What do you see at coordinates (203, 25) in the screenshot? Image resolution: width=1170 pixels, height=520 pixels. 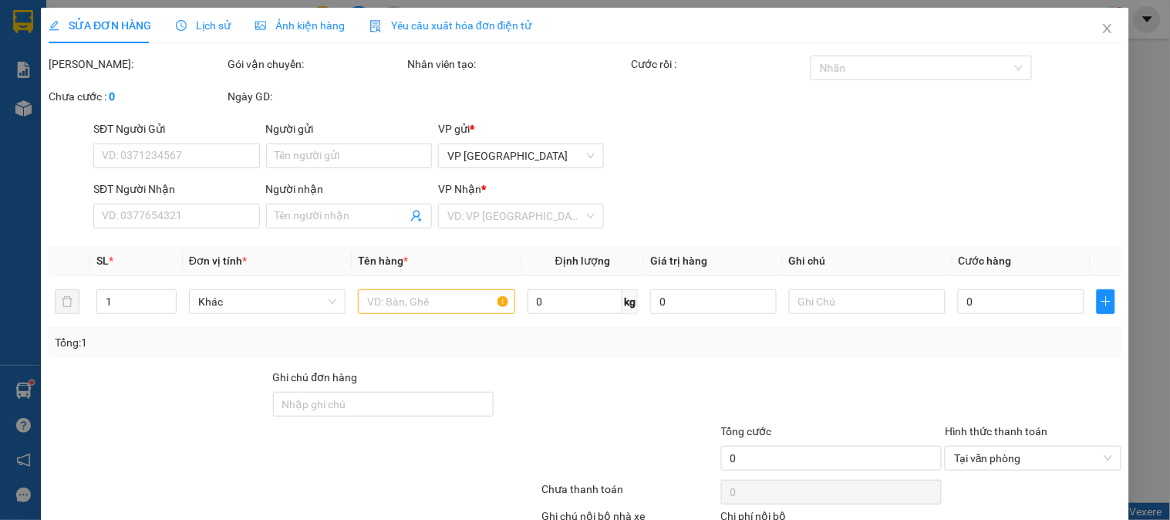 I see `span: Lịch sử` at bounding box center [203, 25].